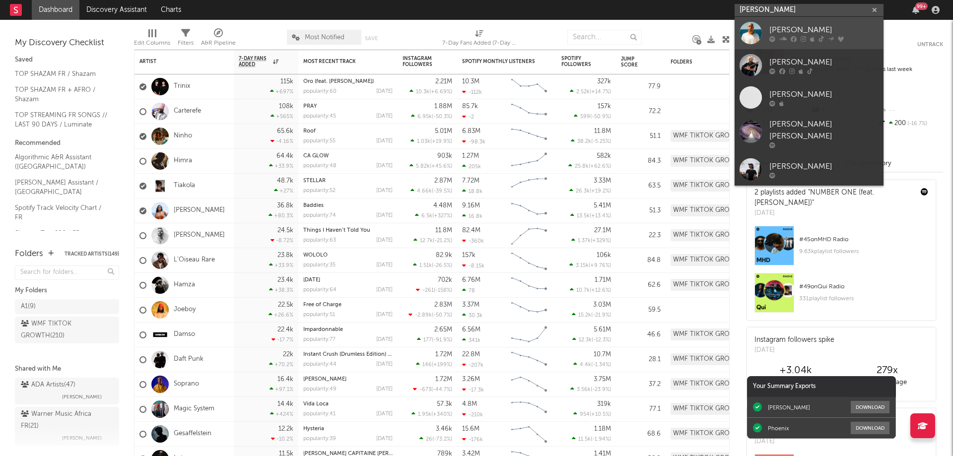 This screenshot has width=953, height=456. What do you see at coordinates (285, 330) in the screenshot?
I see `div: 22.4k` at bounding box center [285, 330].